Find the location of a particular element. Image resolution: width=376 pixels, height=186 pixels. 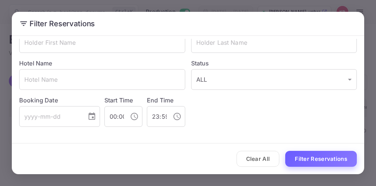

button: Choose time, selected time is 11:59 PM is located at coordinates (177, 116).